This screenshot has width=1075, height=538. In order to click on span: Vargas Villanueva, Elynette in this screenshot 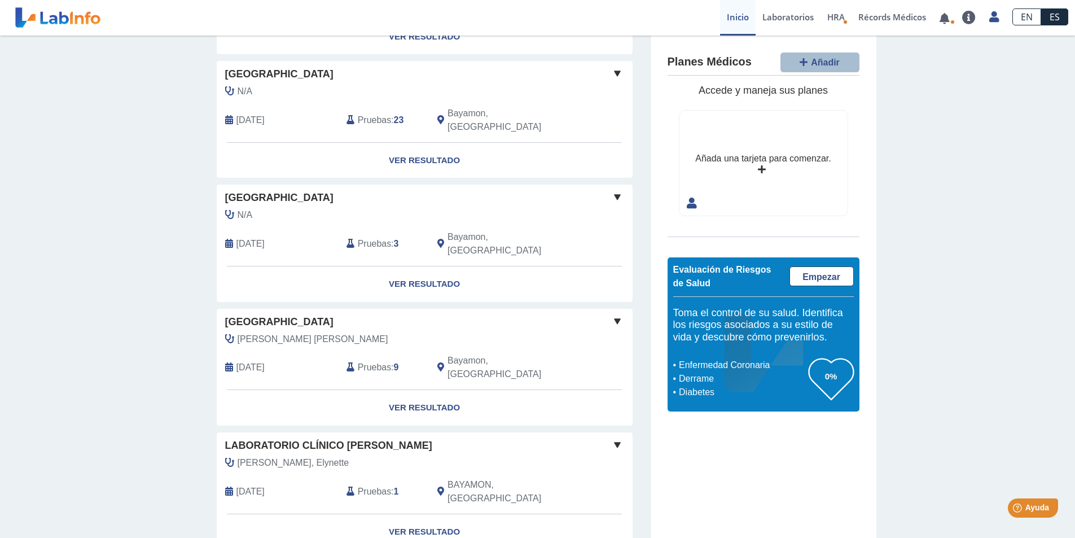, I will do `click(294, 463)`.